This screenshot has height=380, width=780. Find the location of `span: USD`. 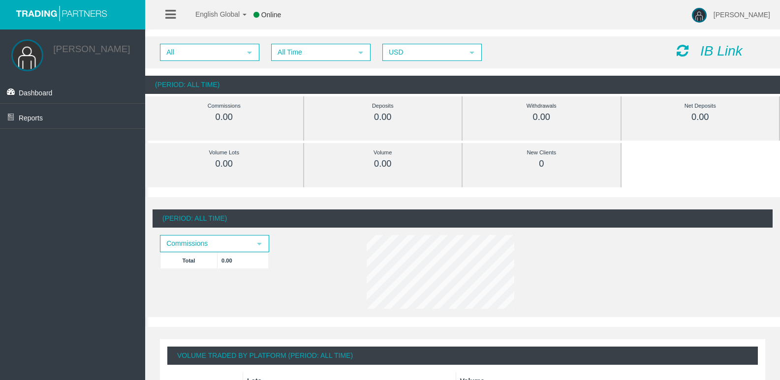

span: USD is located at coordinates (423, 52).